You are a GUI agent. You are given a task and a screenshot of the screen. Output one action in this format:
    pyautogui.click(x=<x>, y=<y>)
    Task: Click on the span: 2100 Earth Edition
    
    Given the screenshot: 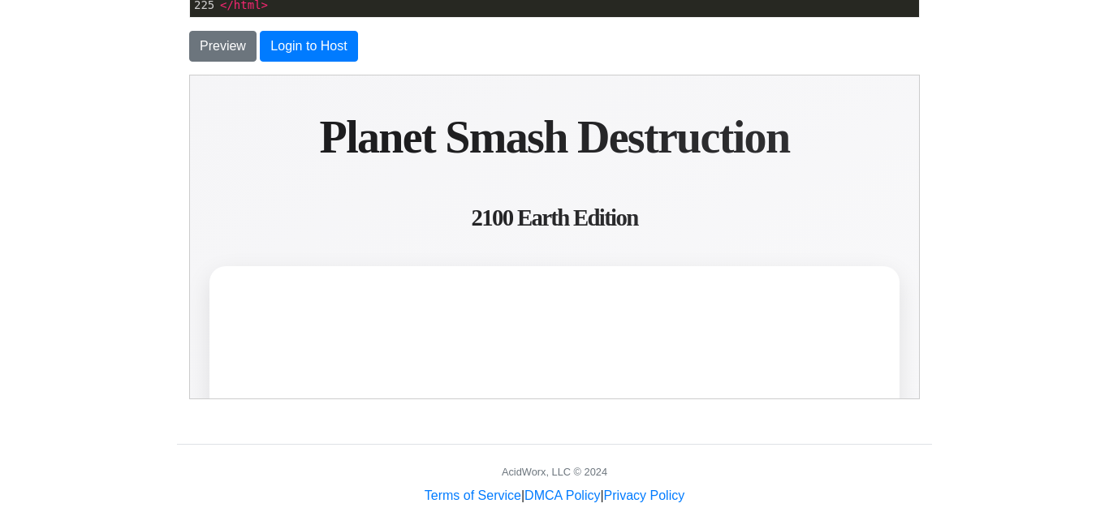 What is the action you would take?
    pyautogui.click(x=364, y=142)
    